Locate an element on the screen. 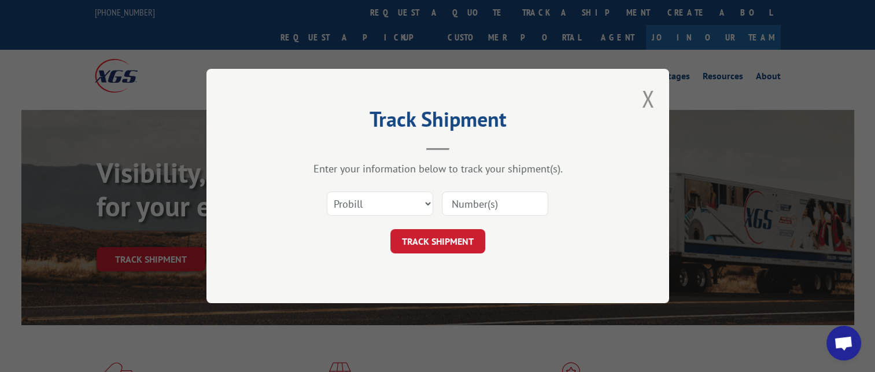 Image resolution: width=875 pixels, height=372 pixels. input: Number(s) is located at coordinates (495, 204).